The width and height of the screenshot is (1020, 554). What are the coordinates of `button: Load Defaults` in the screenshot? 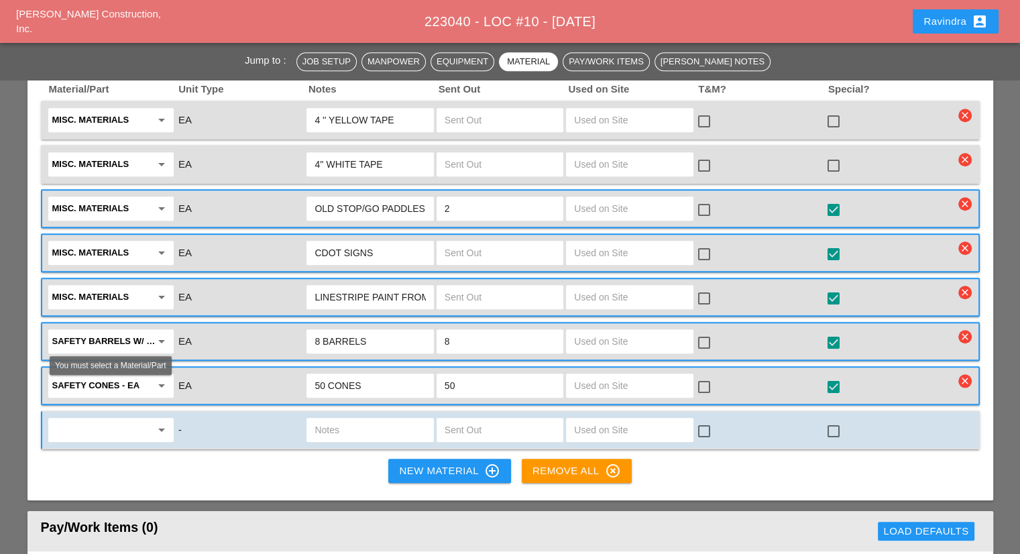 It's located at (925, 531).